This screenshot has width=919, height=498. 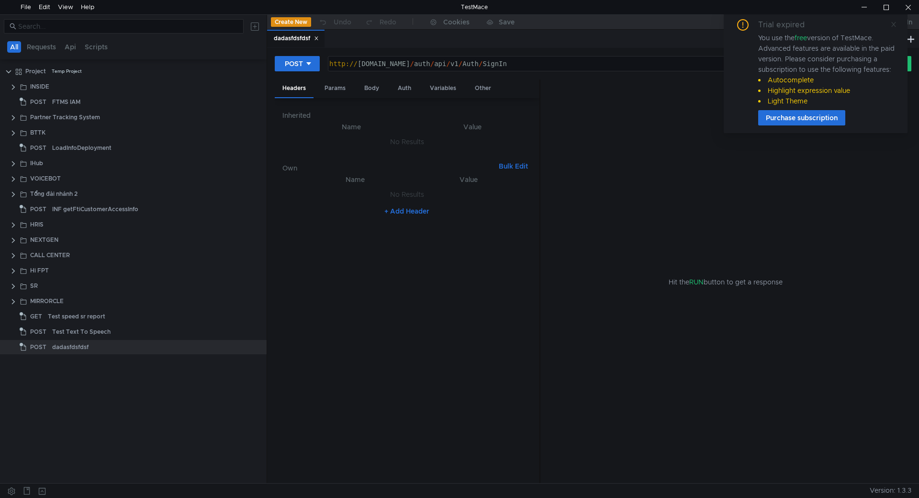 I want to click on div: INF getFtiCustomerAccessInfo, so click(x=95, y=209).